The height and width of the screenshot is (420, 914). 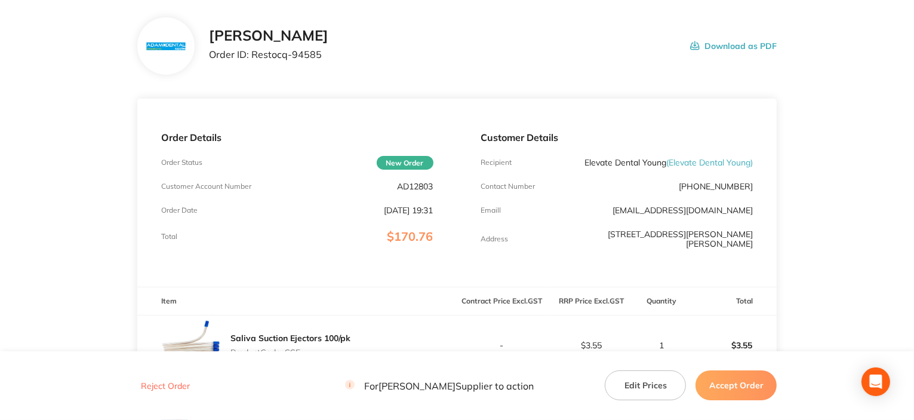 What do you see at coordinates (269, 54) in the screenshot?
I see `p: Order ID: Restocq- 94585` at bounding box center [269, 54].